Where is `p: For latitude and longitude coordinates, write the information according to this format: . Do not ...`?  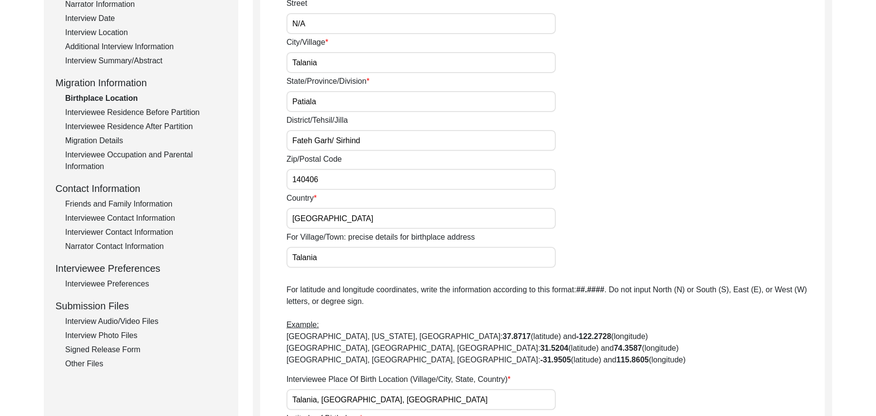 p: For latitude and longitude coordinates, write the information according to this format: . Do not ... is located at coordinates (556, 325).